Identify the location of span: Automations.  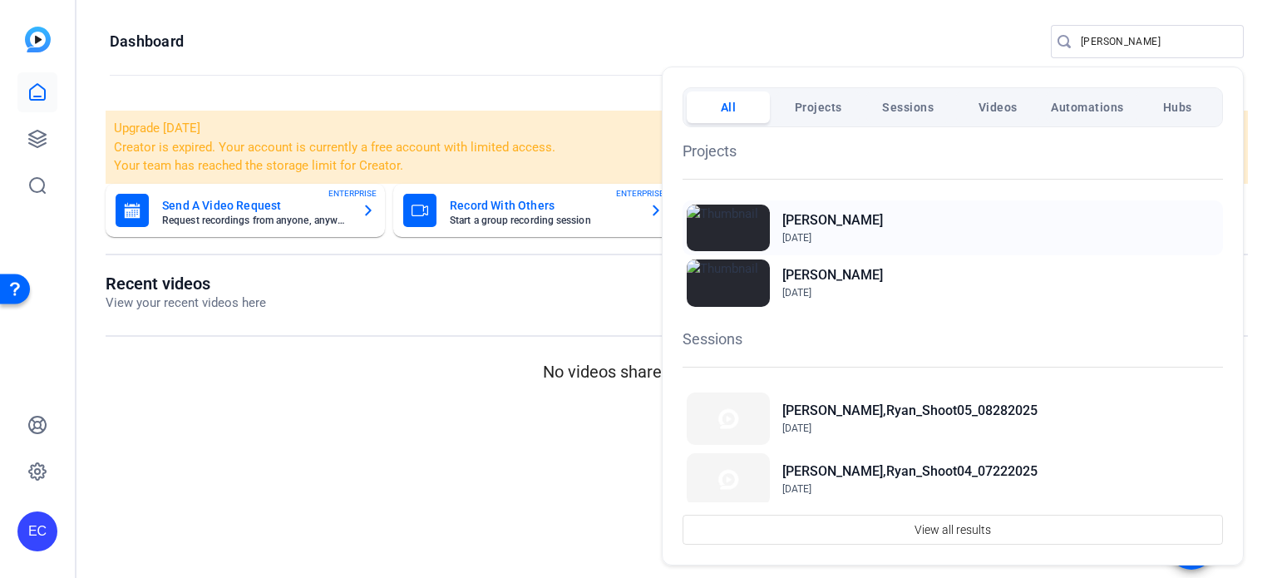
(1087, 107).